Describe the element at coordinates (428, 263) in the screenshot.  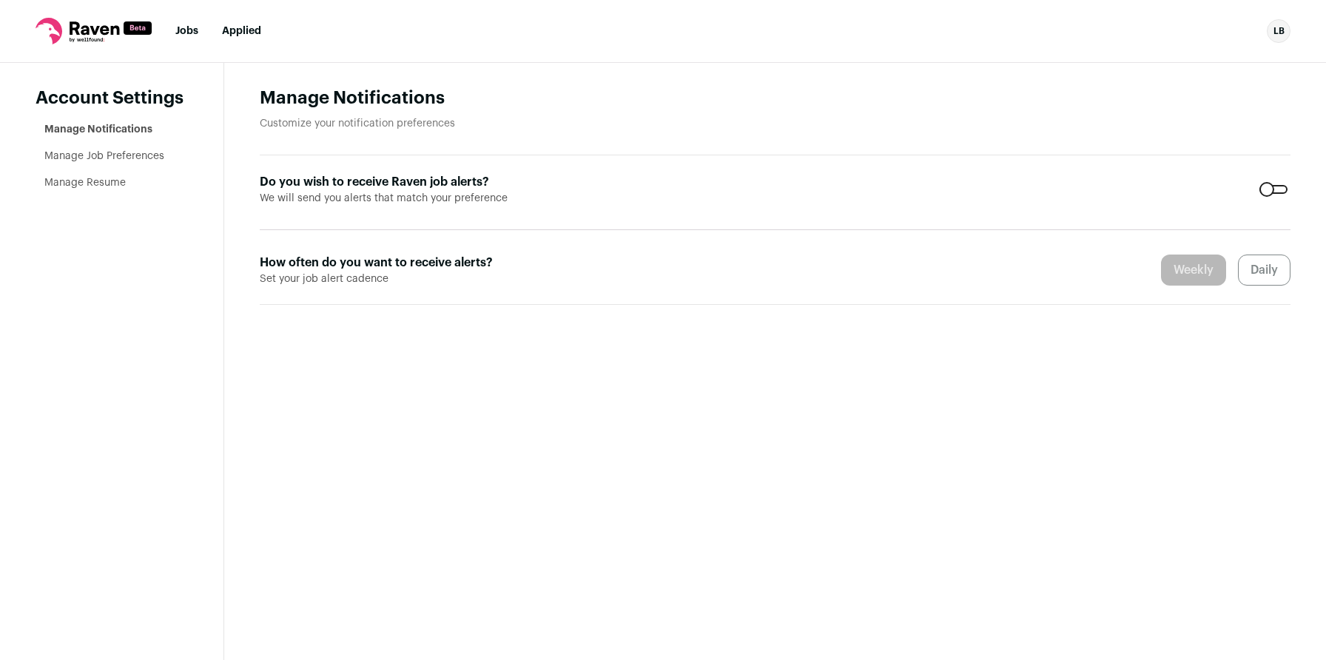
I see `label: How often do you want to receive alerts?` at that location.